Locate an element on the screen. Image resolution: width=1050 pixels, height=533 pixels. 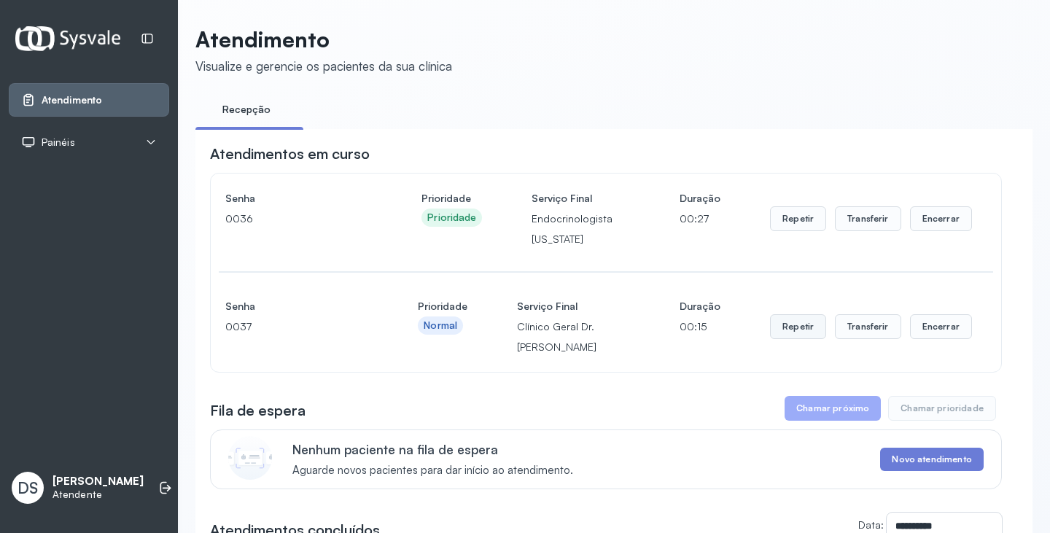
div: Visualize e gerencie os pacientes da sua clínica is located at coordinates (324, 66).